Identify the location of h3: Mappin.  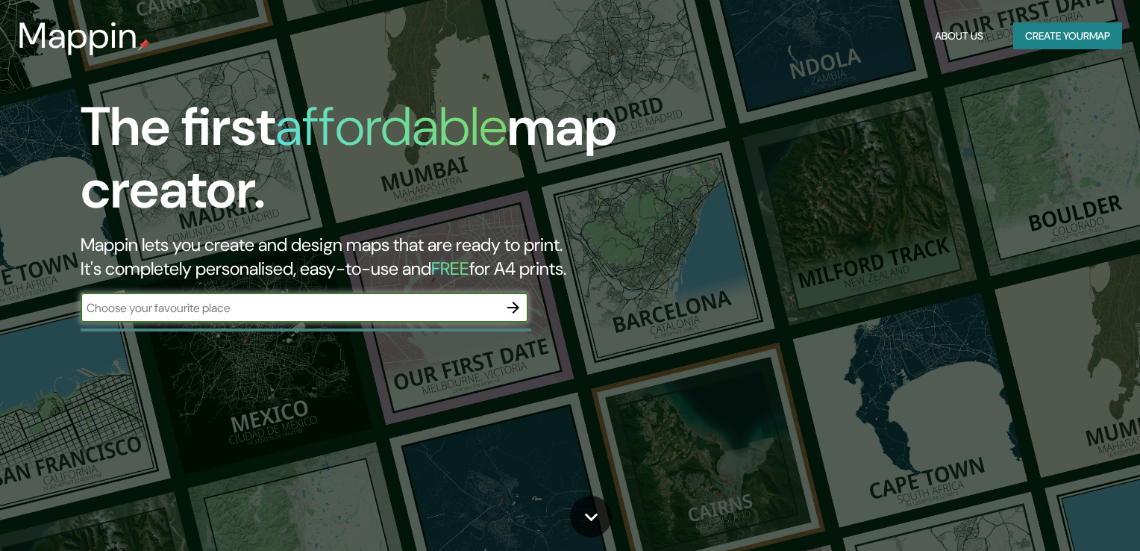
(78, 36).